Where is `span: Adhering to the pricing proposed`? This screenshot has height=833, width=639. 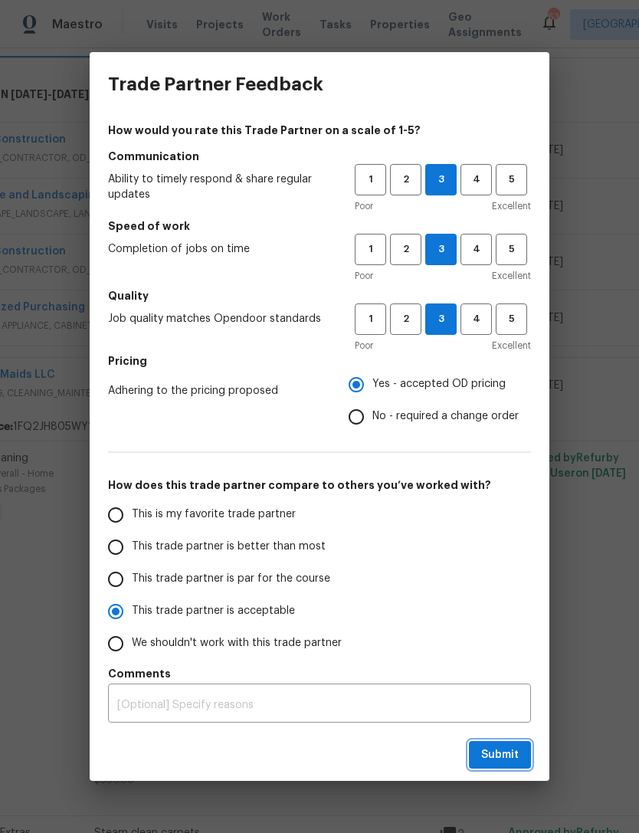
span: Adhering to the pricing proposed is located at coordinates (216, 391).